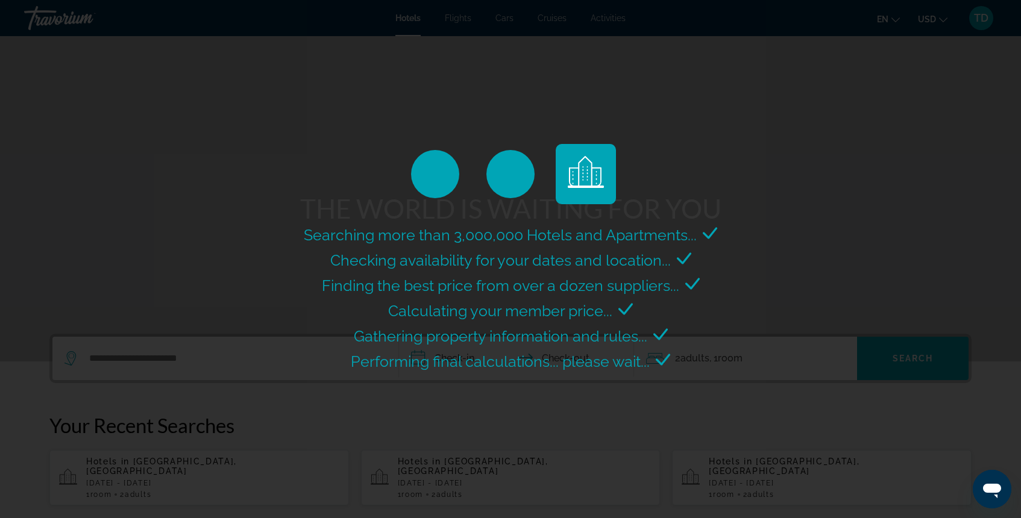 The image size is (1021, 518). Describe the element at coordinates (500, 336) in the screenshot. I see `span: Gathering property information and rules...` at that location.